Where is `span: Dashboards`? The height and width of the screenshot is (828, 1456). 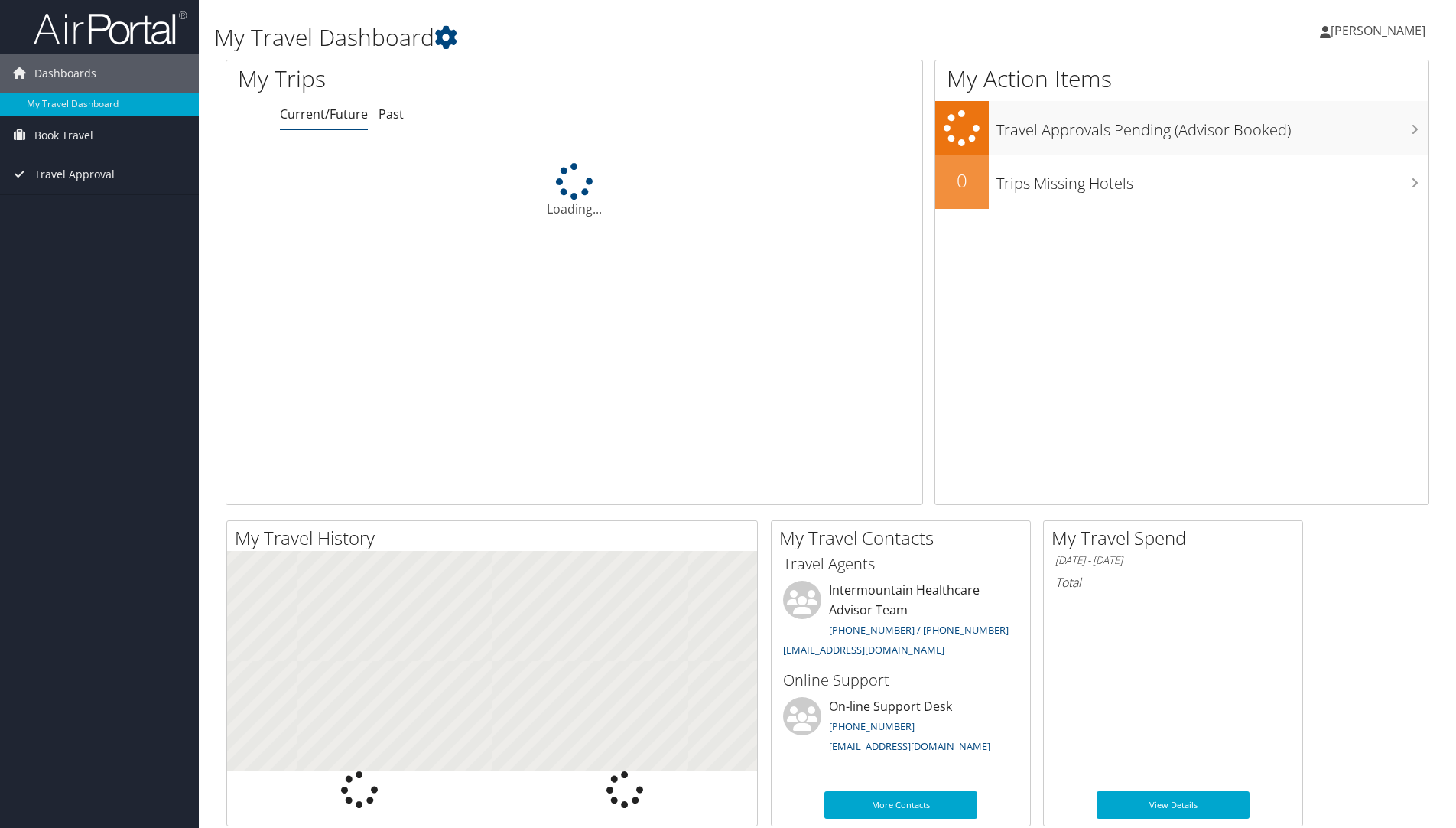
span: Dashboards is located at coordinates (65, 74).